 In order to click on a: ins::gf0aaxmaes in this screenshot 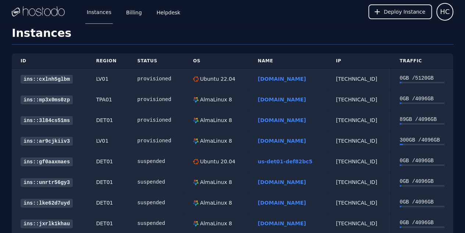, I will do `click(47, 162)`.